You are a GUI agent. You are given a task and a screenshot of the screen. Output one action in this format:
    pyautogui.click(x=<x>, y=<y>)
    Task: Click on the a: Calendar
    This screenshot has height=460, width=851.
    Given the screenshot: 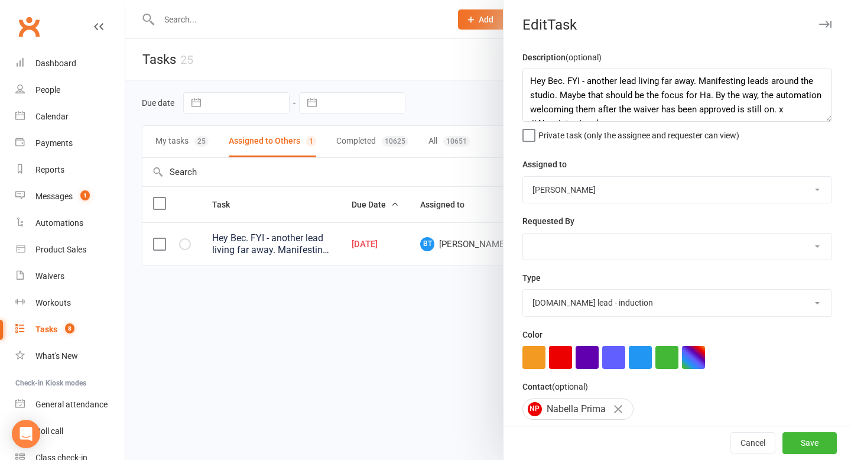 What is the action you would take?
    pyautogui.click(x=70, y=116)
    